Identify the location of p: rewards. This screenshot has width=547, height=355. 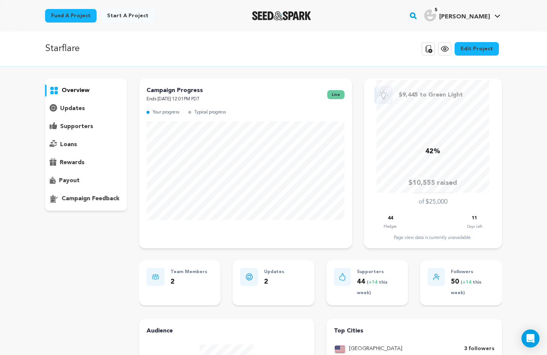
(72, 163).